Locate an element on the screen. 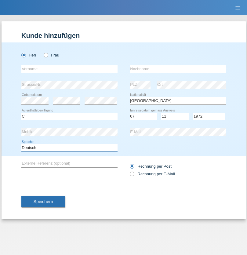 The image size is (247, 255). input: Rechnung per Post is located at coordinates (132, 168).